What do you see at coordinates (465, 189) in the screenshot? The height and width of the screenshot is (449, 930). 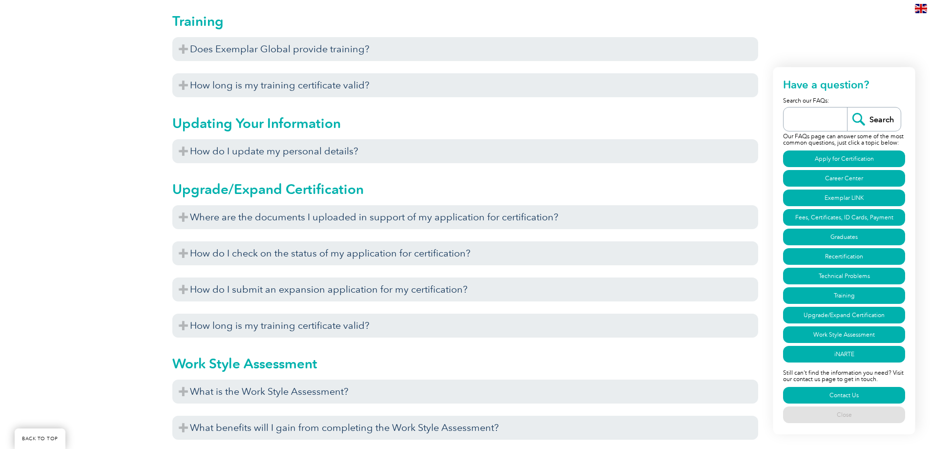 I see `h2: Upgrade/Expand Certification` at bounding box center [465, 189].